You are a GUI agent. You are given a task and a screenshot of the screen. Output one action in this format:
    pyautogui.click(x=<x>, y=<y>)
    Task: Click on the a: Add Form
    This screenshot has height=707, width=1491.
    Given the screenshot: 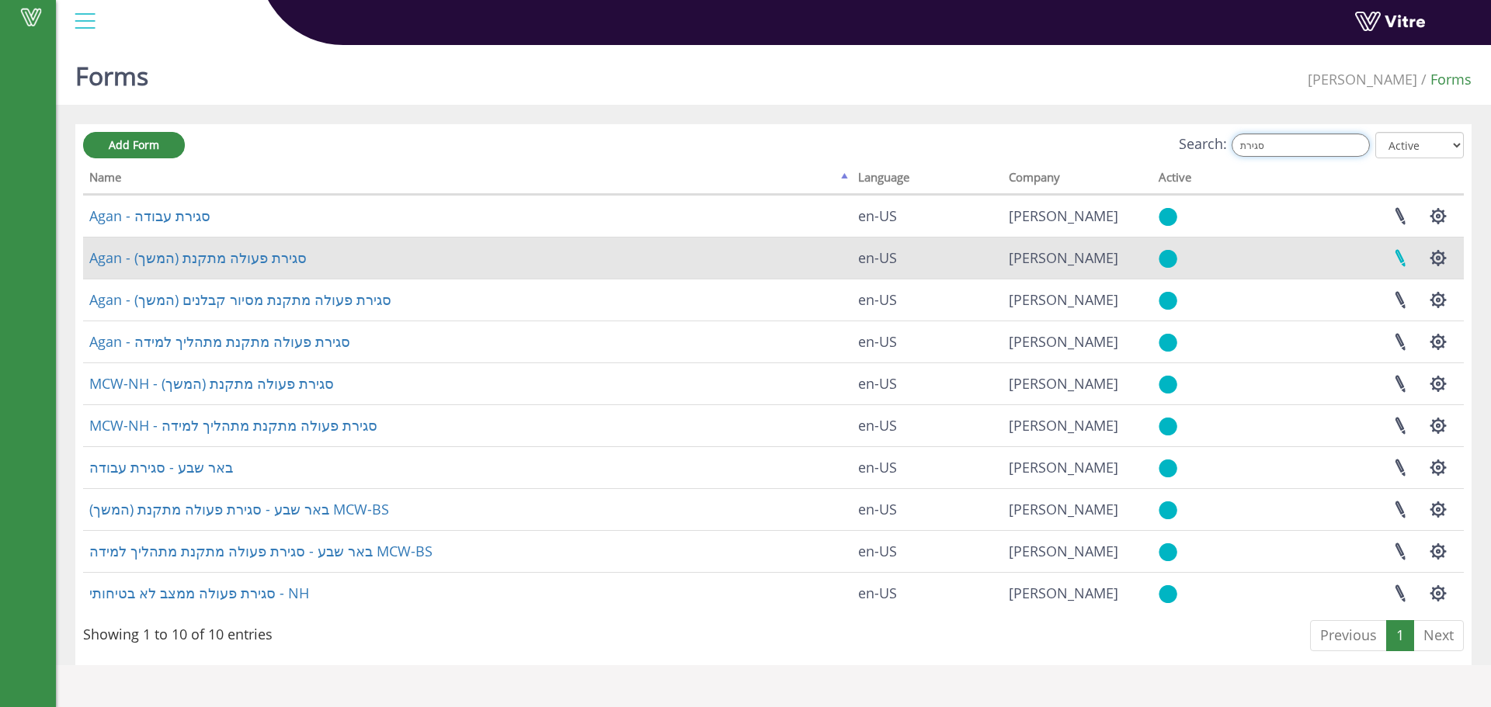 What is the action you would take?
    pyautogui.click(x=134, y=145)
    